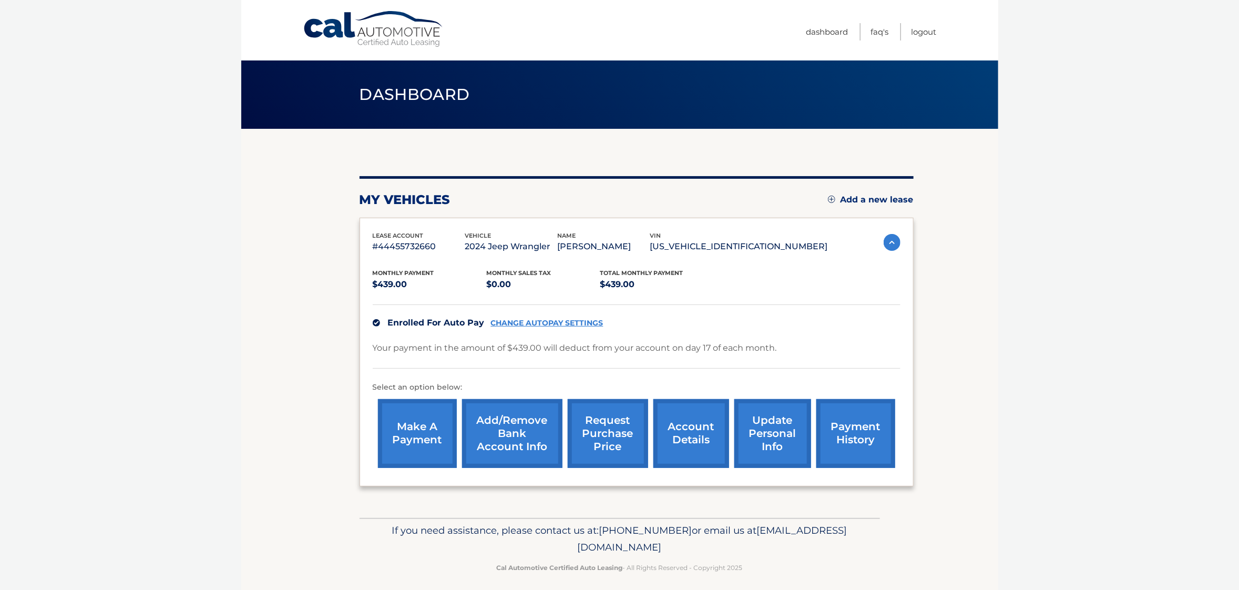 Image resolution: width=1239 pixels, height=590 pixels. Describe the element at coordinates (892, 242) in the screenshot. I see `img: accordion-active.svg` at that location.